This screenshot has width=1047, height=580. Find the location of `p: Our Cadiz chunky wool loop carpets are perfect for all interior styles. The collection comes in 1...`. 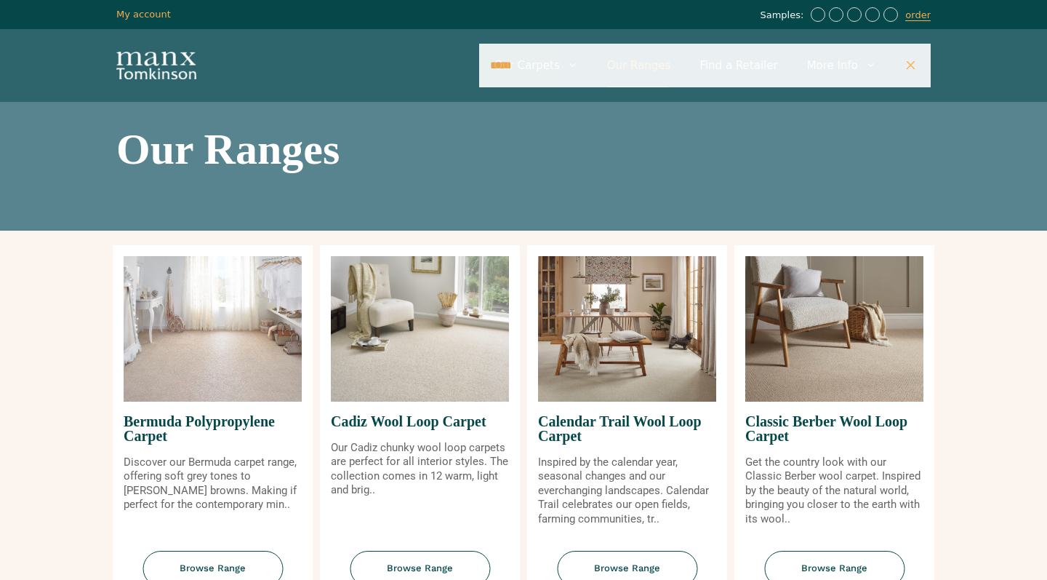

p: Our Cadiz chunky wool loop carpets are perfect for all interior styles. The collection comes in 1... is located at coordinates (420, 469).